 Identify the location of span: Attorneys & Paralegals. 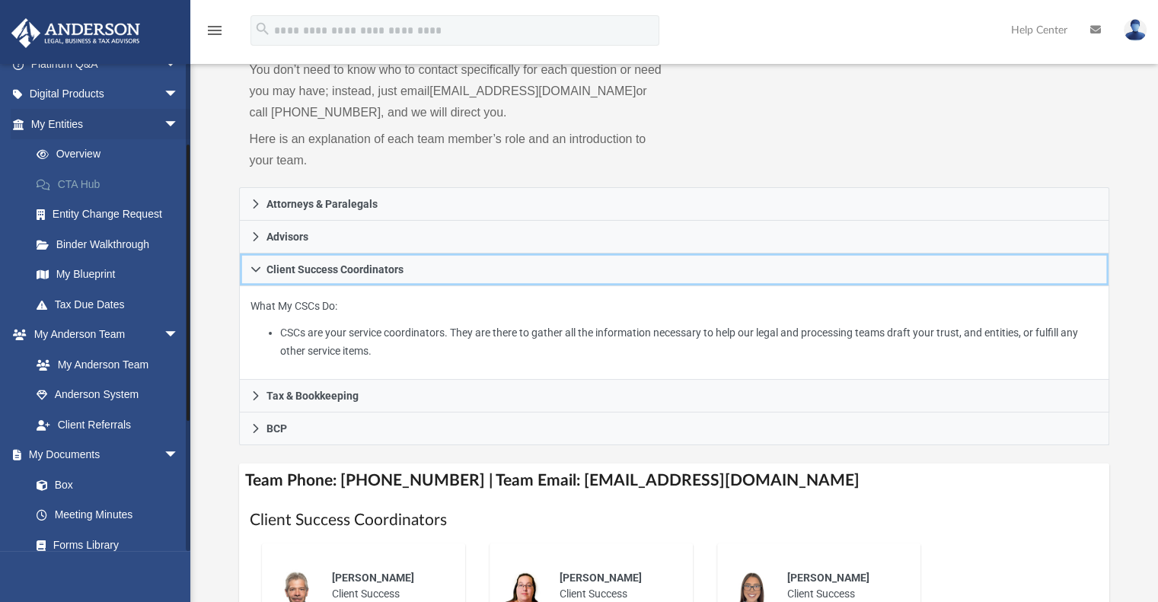
(322, 204).